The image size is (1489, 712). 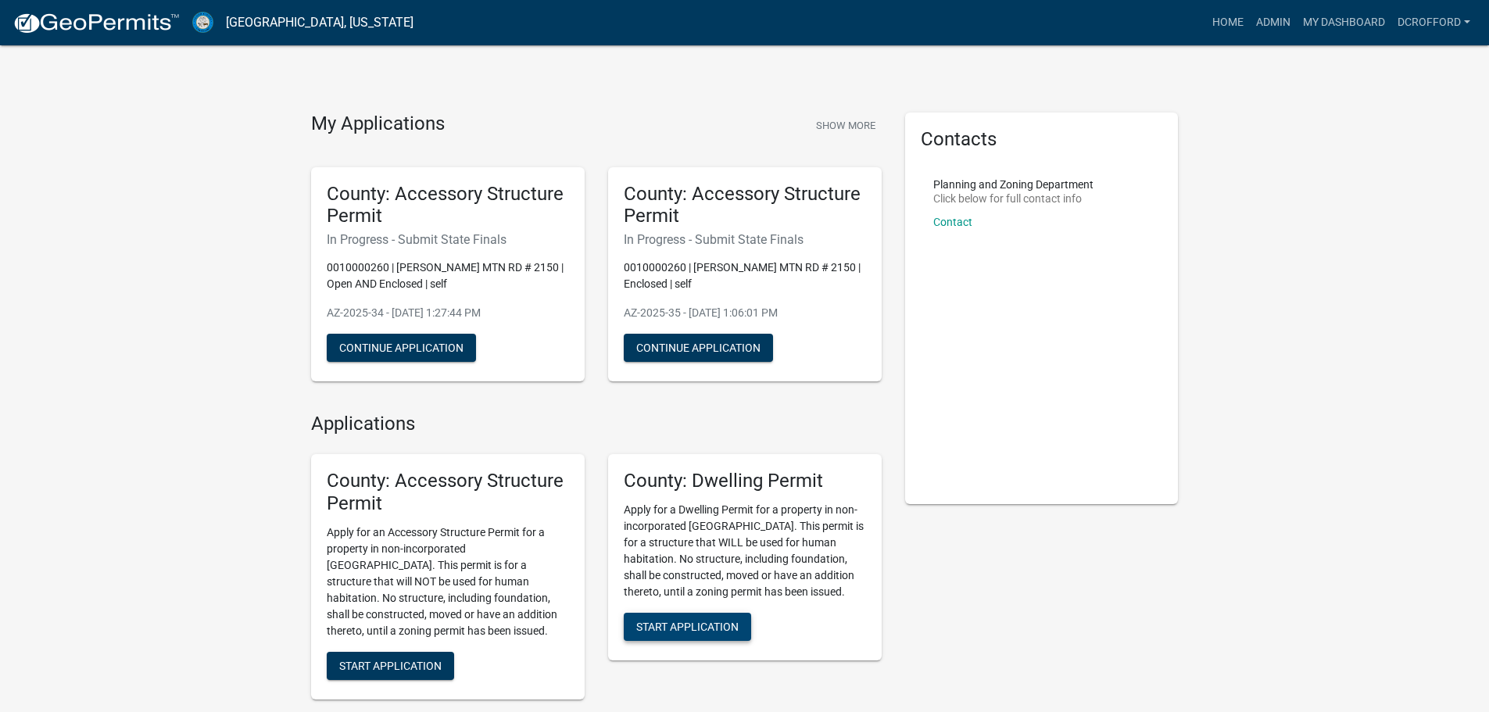 What do you see at coordinates (596, 424) in the screenshot?
I see `h4: Applications` at bounding box center [596, 424].